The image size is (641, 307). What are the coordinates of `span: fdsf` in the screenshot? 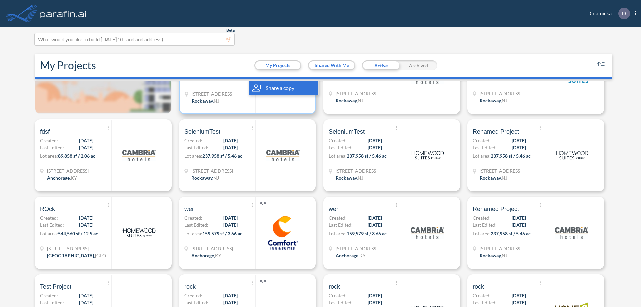 It's located at (45, 132).